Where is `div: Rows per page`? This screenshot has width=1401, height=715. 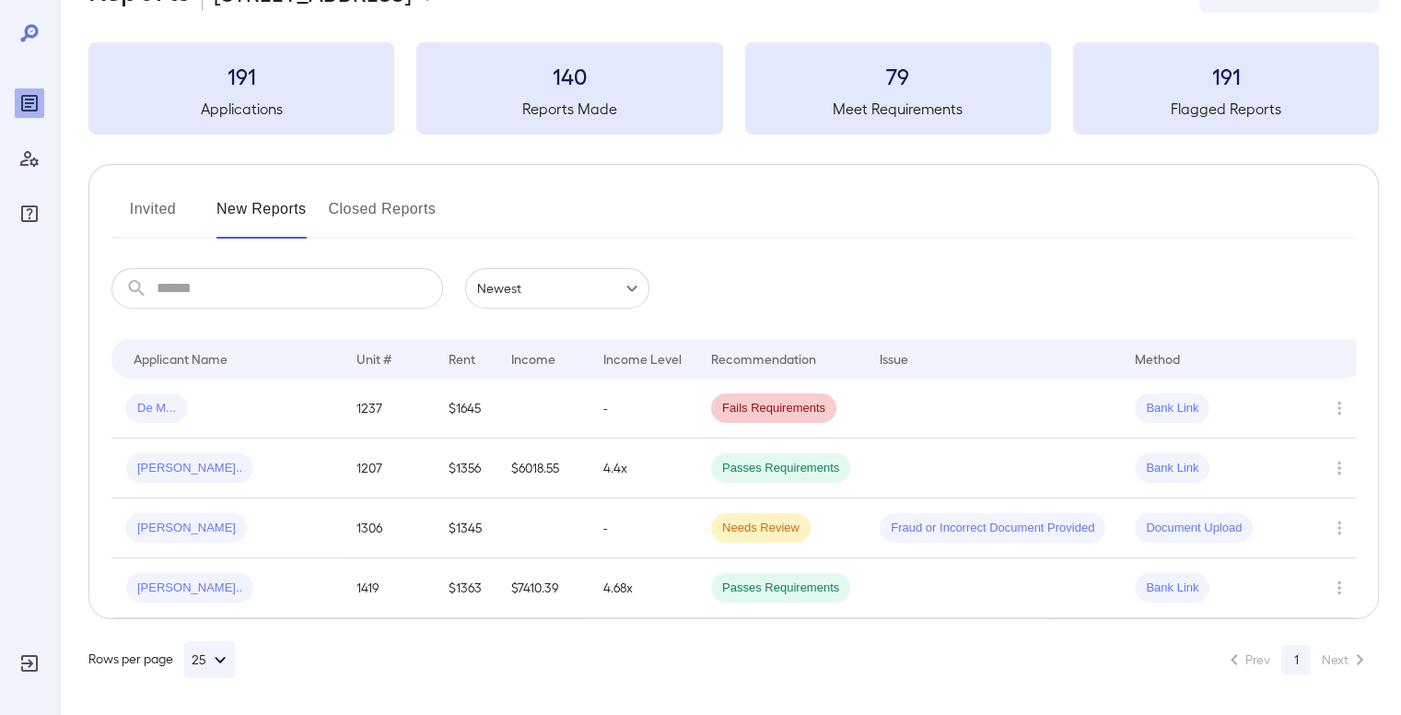 div: Rows per page is located at coordinates (161, 660).